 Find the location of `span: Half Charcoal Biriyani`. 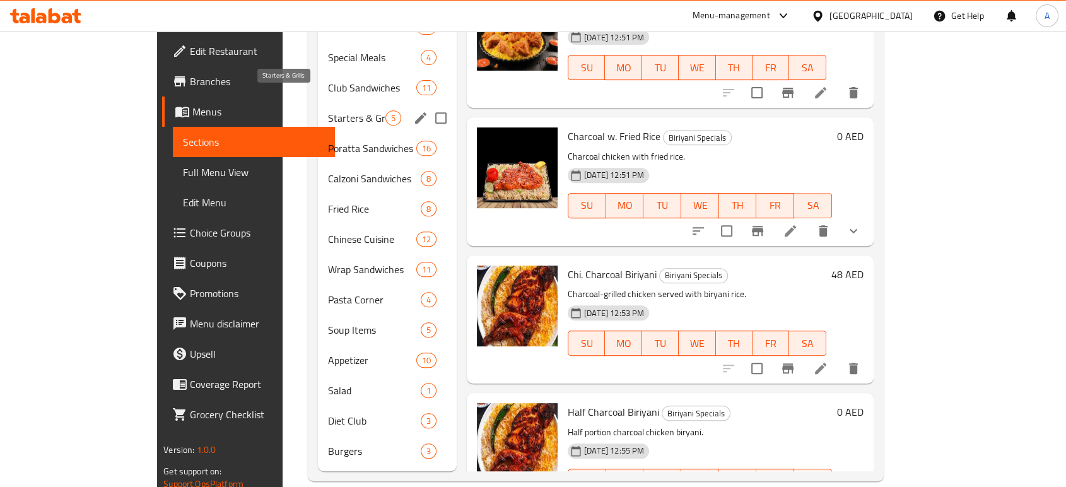

span: Half Charcoal Biriyani is located at coordinates (613, 412).